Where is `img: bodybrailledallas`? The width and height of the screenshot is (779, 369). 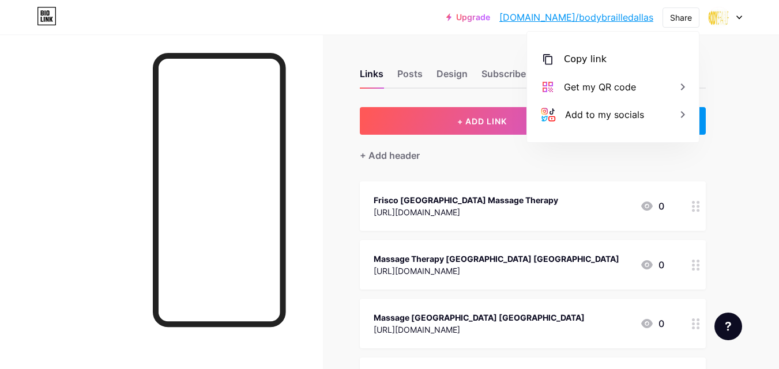
img: bodybrailledallas is located at coordinates (719, 17).